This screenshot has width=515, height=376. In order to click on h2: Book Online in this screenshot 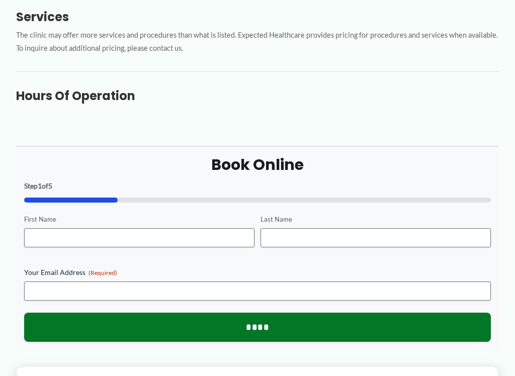, I will do `click(257, 164)`.